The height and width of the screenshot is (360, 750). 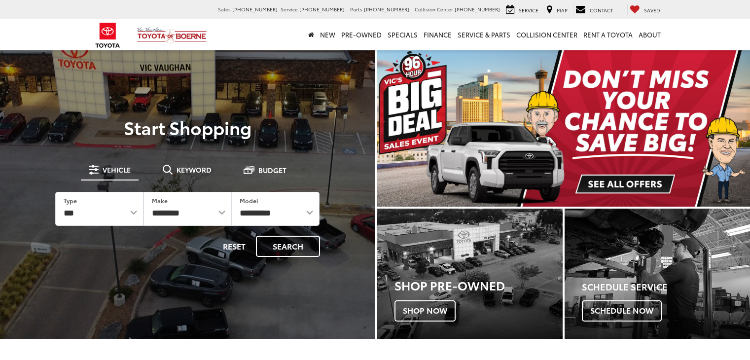 I want to click on a: Contact, so click(x=594, y=10).